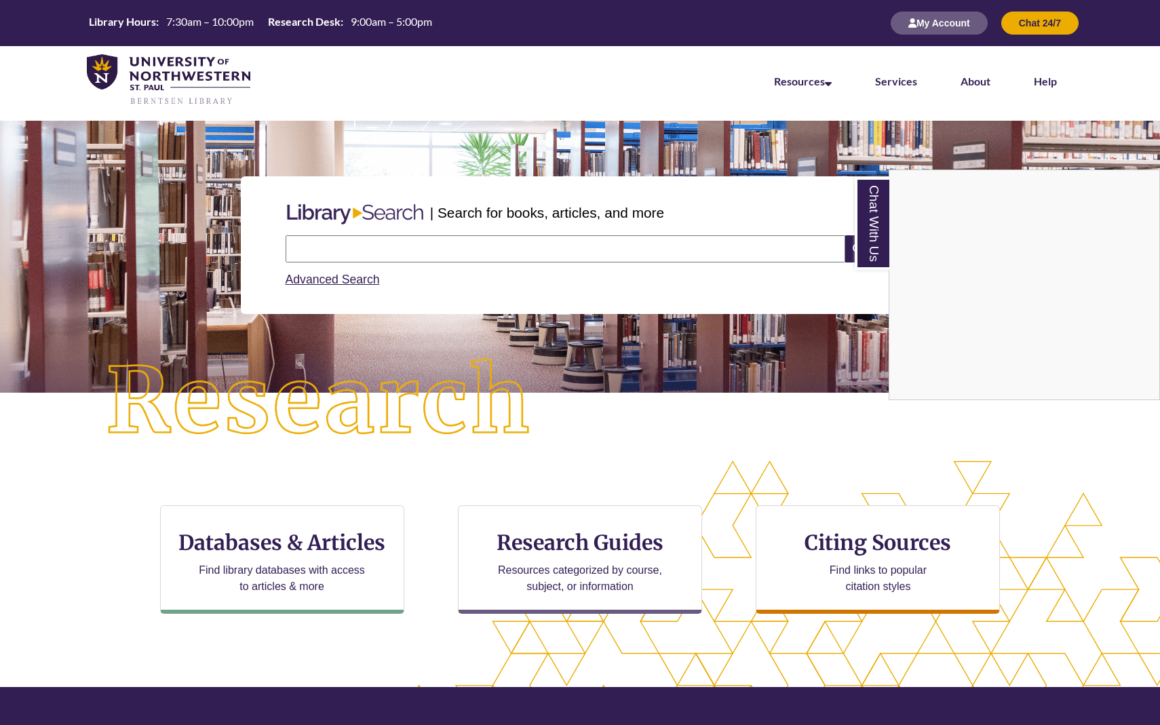 The width and height of the screenshot is (1160, 725). What do you see at coordinates (803, 81) in the screenshot?
I see `a: Resources` at bounding box center [803, 81].